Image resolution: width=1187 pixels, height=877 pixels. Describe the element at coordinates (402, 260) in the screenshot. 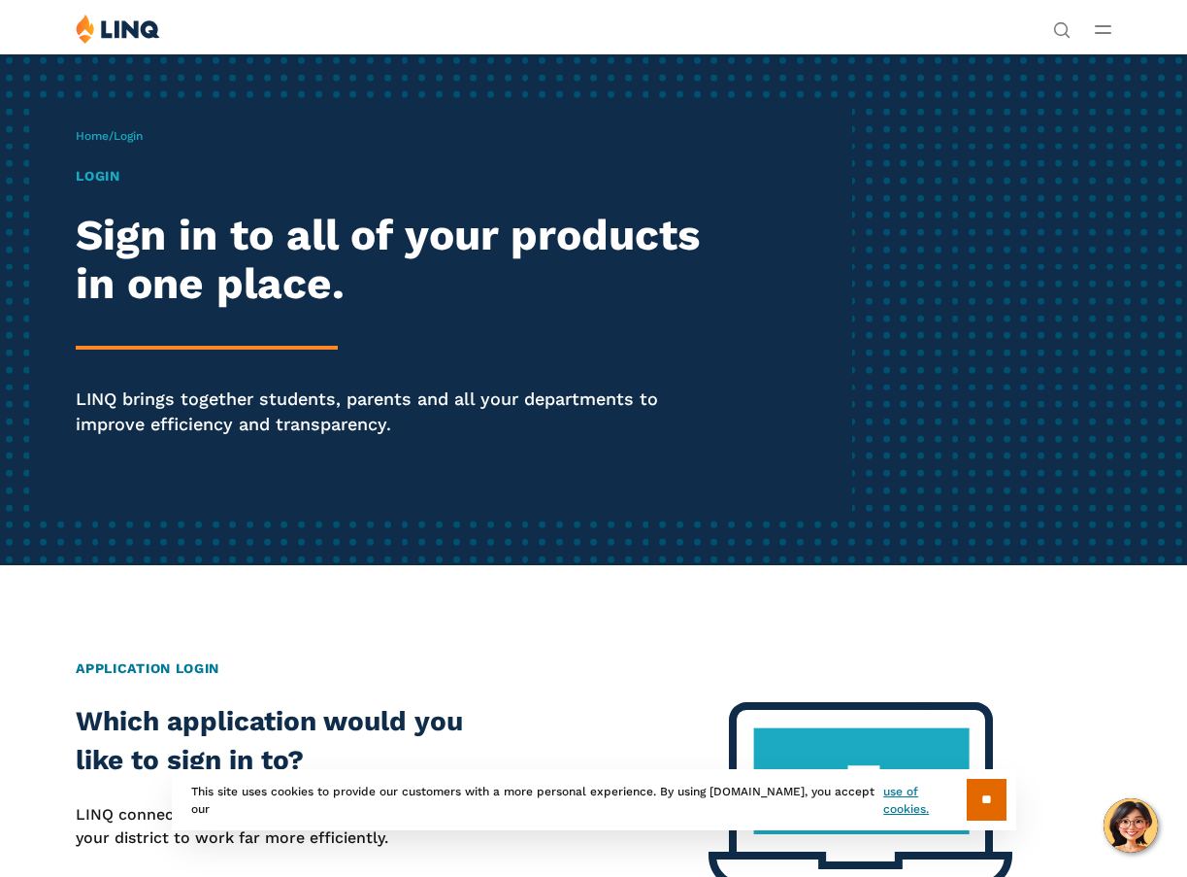

I see `h2: Sign in to all of your products in one place.` at that location.